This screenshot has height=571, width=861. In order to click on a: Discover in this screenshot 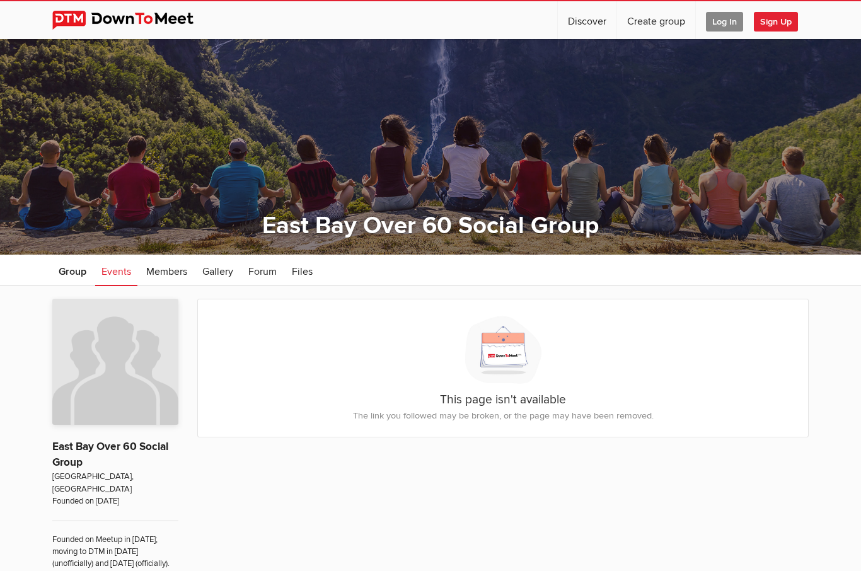, I will do `click(587, 20)`.